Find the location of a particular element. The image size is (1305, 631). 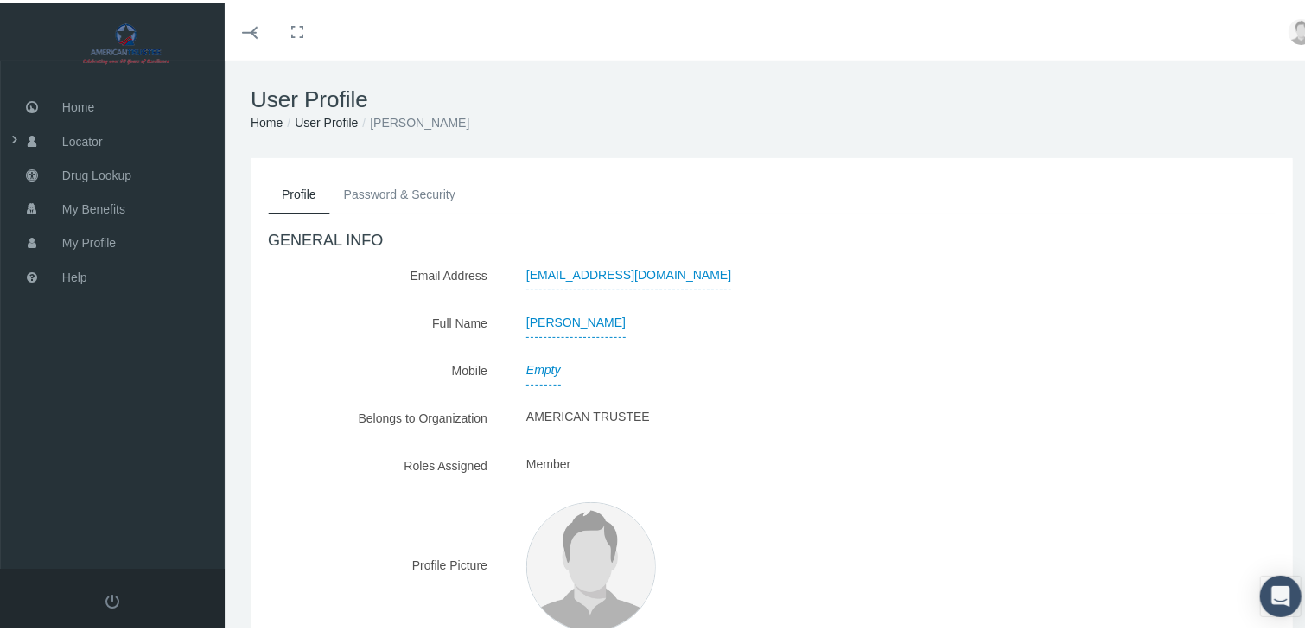

img: AMERICAN TRUSTEE is located at coordinates (126, 41).